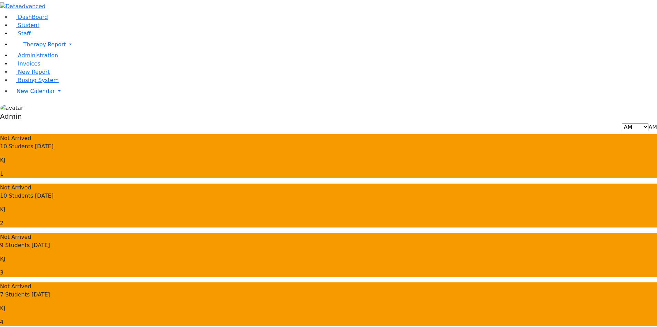 The width and height of the screenshot is (657, 327). Describe the element at coordinates (36, 91) in the screenshot. I see `span: New Calendar` at that location.